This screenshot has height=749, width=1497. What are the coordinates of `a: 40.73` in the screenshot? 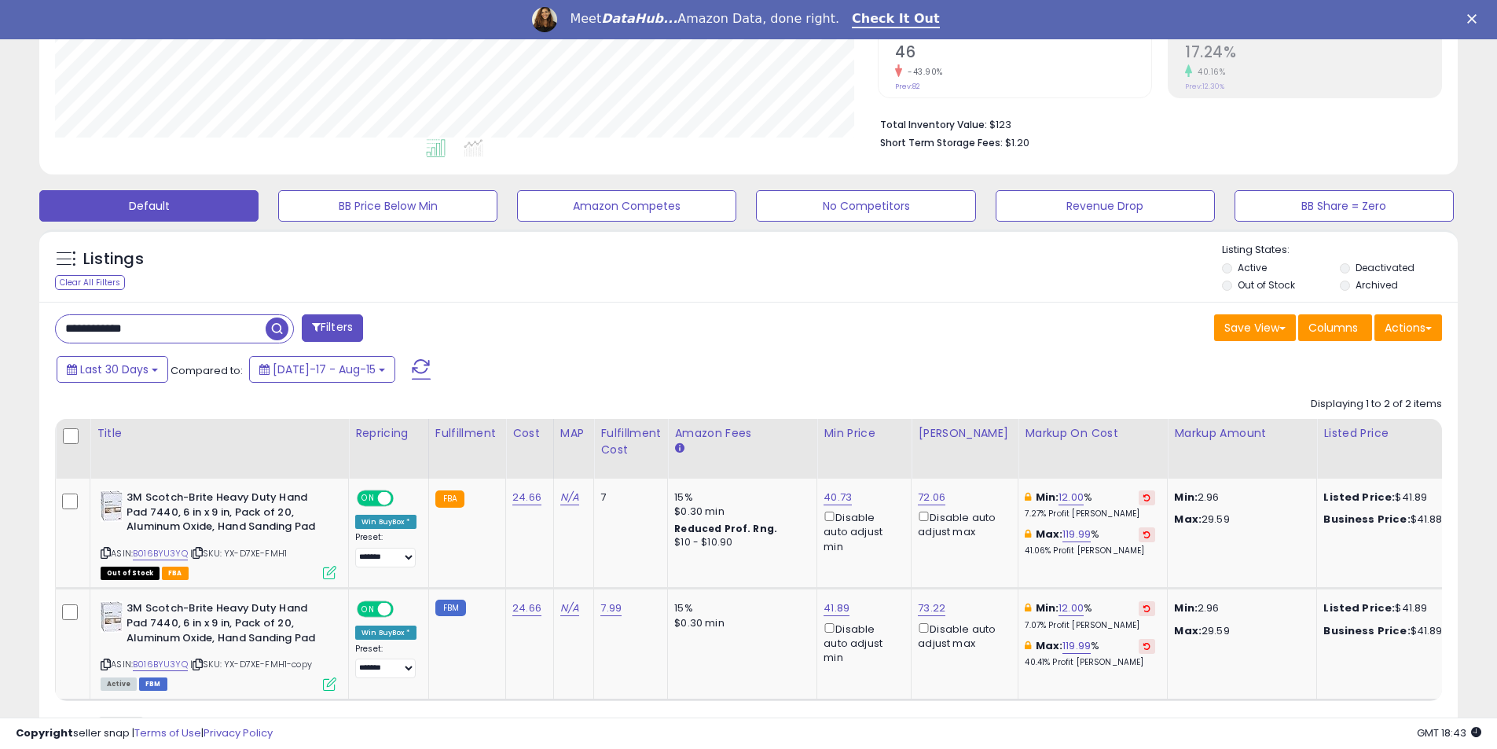 It's located at (837, 497).